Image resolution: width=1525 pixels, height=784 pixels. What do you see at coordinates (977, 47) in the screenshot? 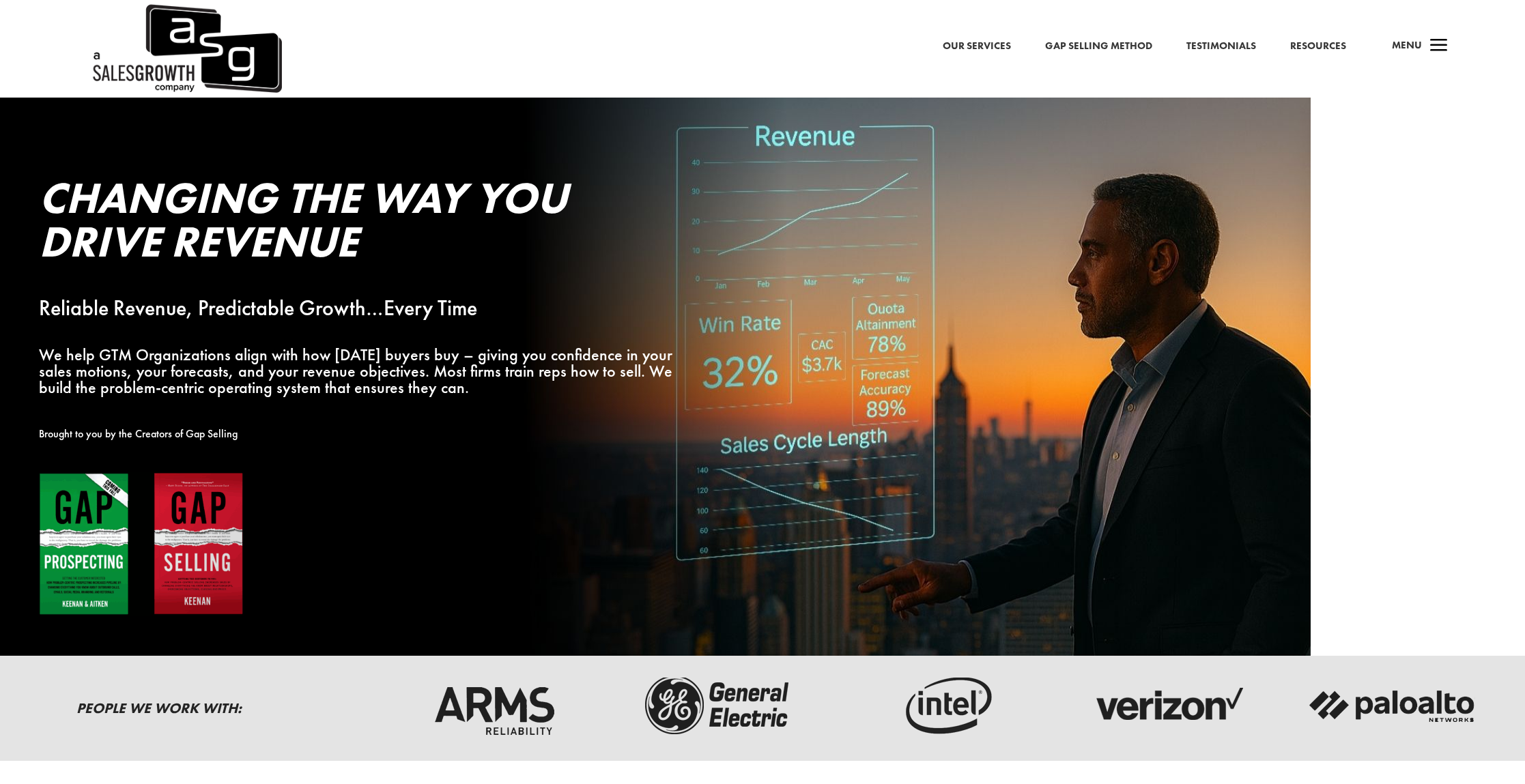
I see `a: Our Services` at bounding box center [977, 47].